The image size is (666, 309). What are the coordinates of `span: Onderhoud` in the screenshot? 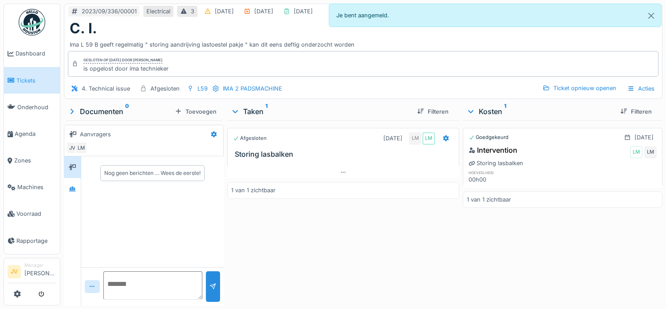 It's located at (37, 107).